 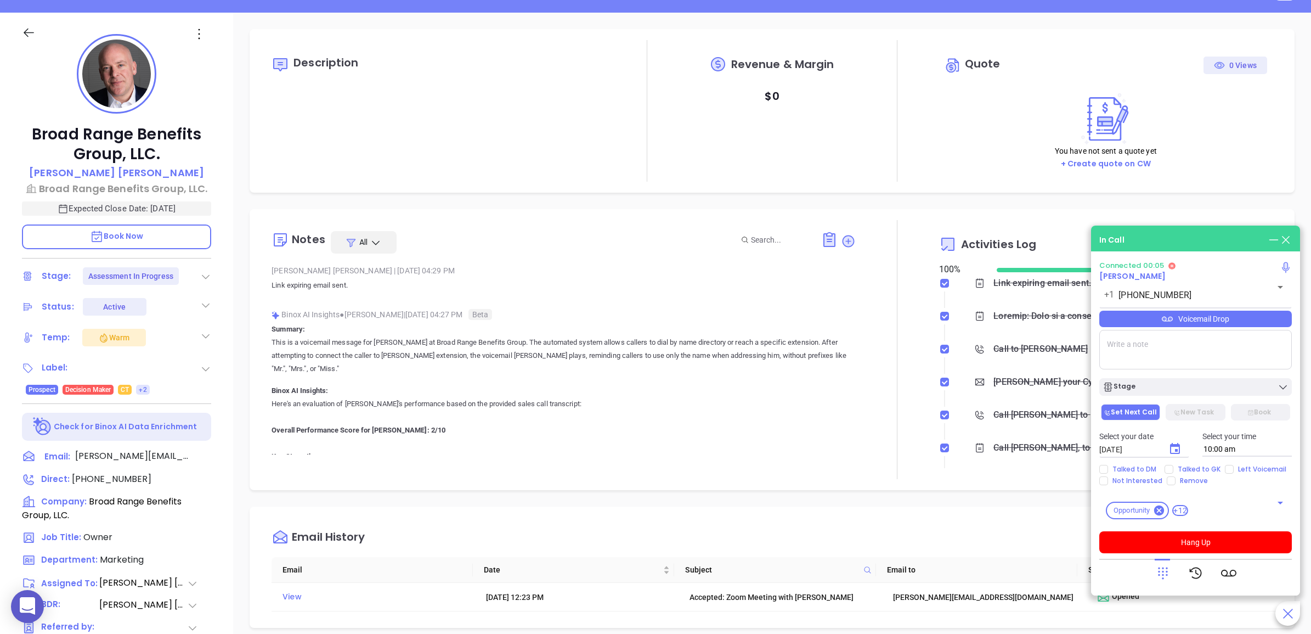 I want to click on div: Assessment In Progress, so click(x=131, y=276).